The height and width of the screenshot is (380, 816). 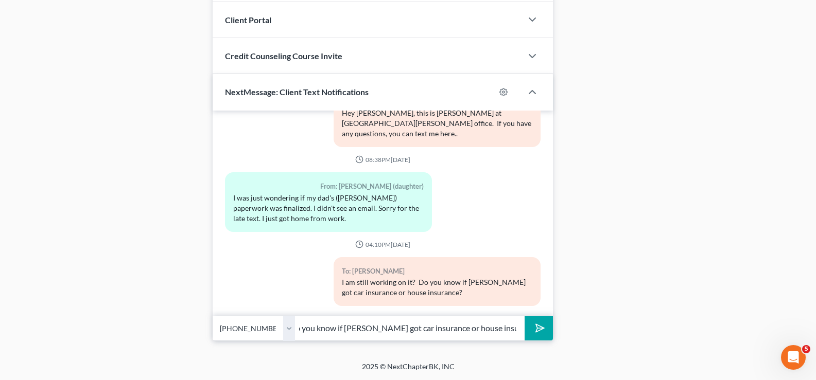 What do you see at coordinates (284, 56) in the screenshot?
I see `span: Credit Counseling Course Invite` at bounding box center [284, 56].